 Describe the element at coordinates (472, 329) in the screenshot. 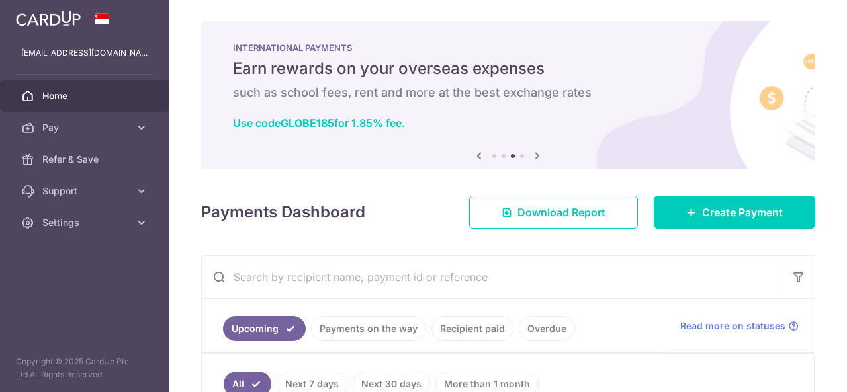

I see `a: Recipient paid` at that location.